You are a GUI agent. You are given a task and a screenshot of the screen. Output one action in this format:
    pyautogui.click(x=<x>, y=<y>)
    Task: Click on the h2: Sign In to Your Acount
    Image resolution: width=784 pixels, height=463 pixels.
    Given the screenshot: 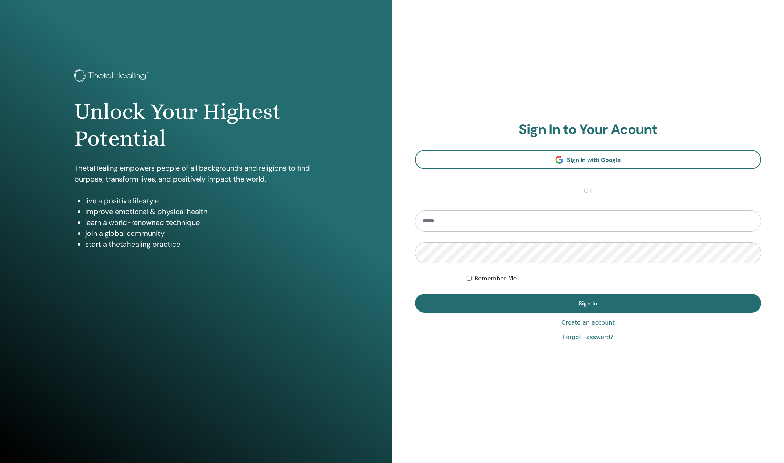 What is the action you would take?
    pyautogui.click(x=588, y=130)
    